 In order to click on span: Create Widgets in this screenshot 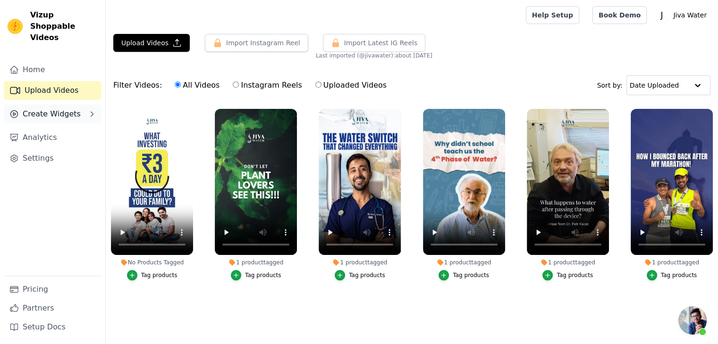, I will do `click(51, 114)`.